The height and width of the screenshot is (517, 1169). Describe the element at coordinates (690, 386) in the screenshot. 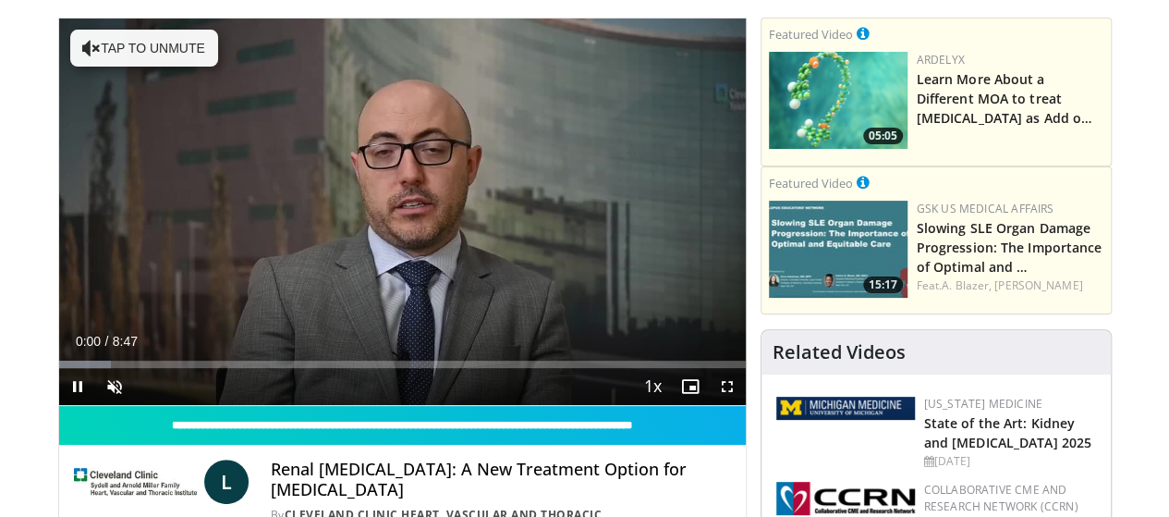

I see `button: Enable picture-in-picture mode` at that location.